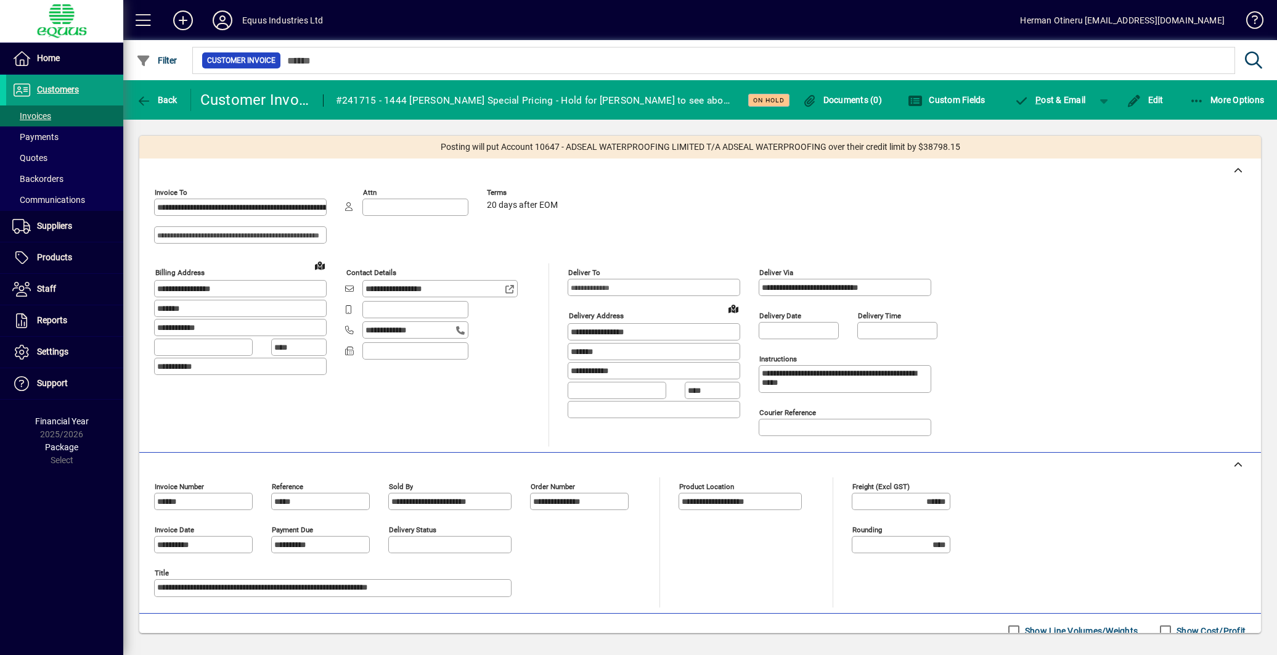 Image resolution: width=1277 pixels, height=655 pixels. I want to click on span: Suppliers, so click(54, 226).